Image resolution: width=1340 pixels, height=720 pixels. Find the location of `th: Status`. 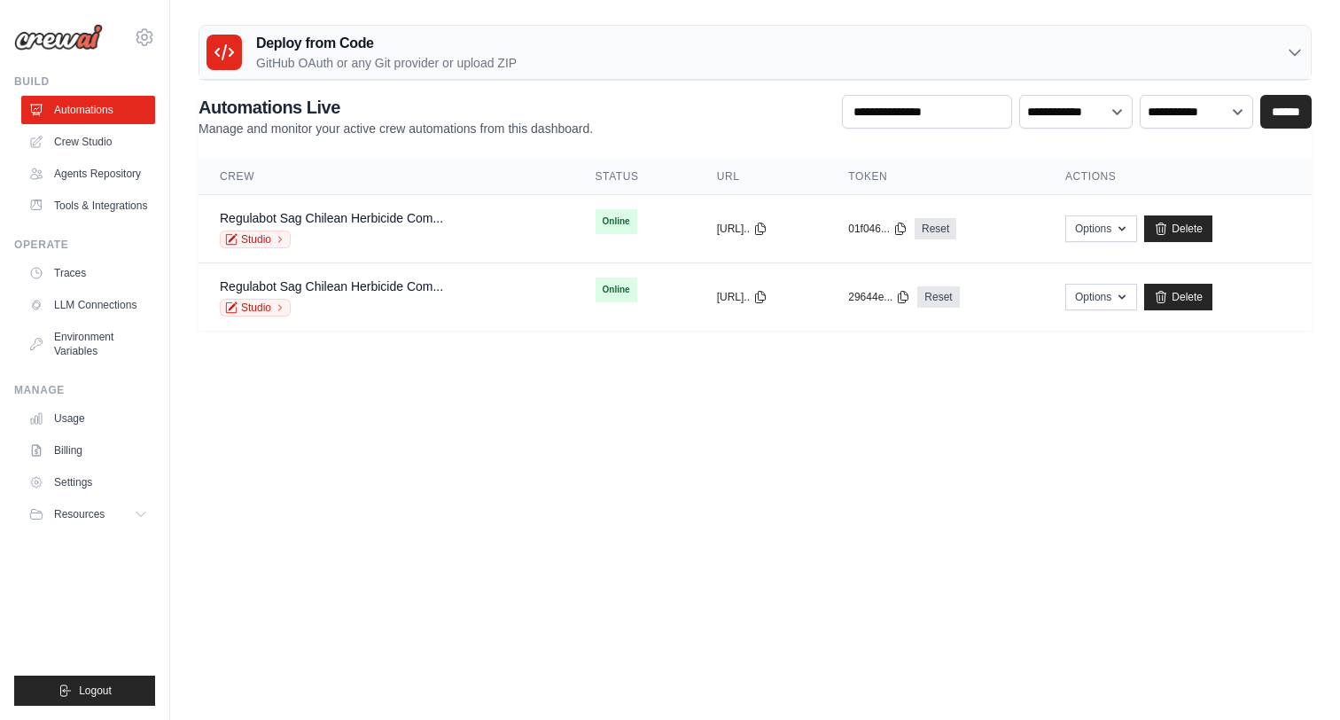

th: Status is located at coordinates (634, 176).